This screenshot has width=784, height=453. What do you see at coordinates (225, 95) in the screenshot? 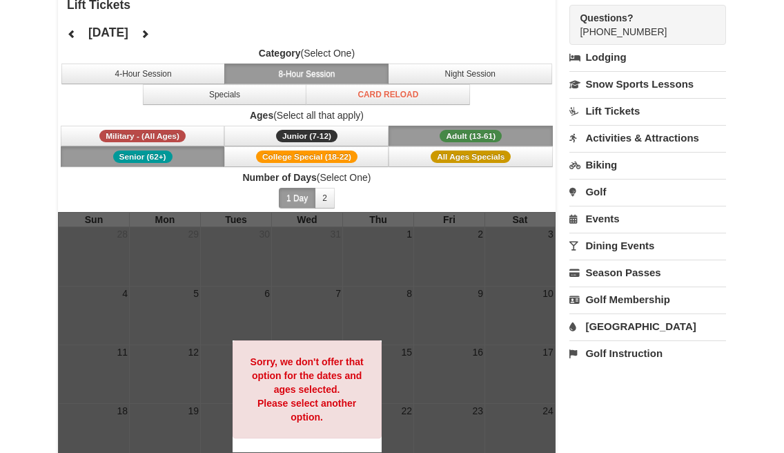
I see `button: Specials` at bounding box center [225, 95].